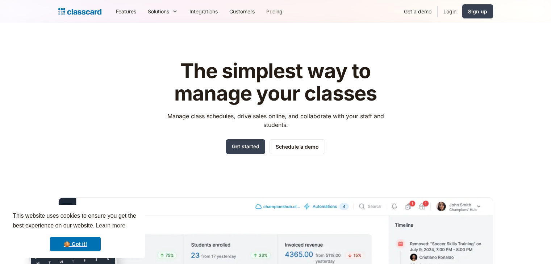  I want to click on a: Integrations, so click(204, 11).